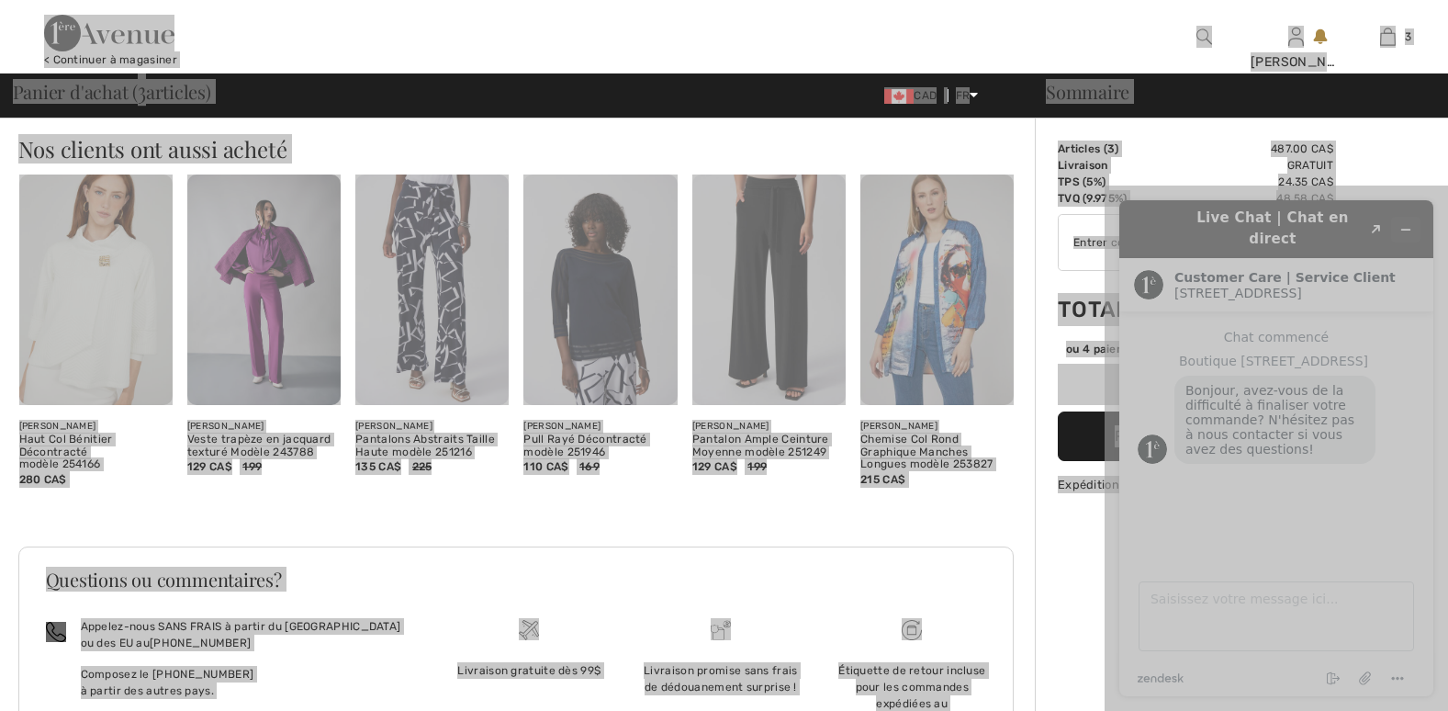 The width and height of the screenshot is (1448, 711). Describe the element at coordinates (1195, 352) in the screenshot. I see `div: ou 4 paiements de139.98 CA$avecSezzle Cliquez pour en savoir plus sur Sezzle` at that location.